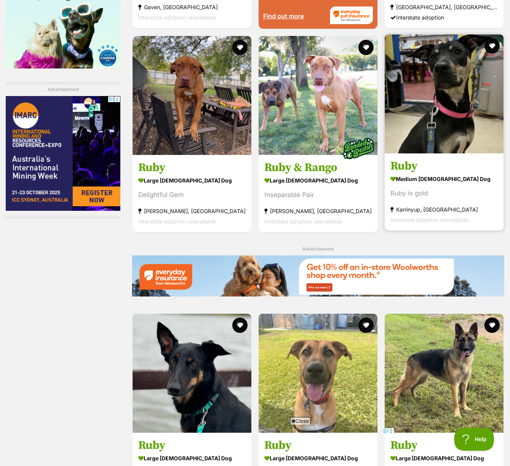 The height and width of the screenshot is (466, 510). I want to click on img: Ruby & Rango - Mastiff Dog, so click(318, 95).